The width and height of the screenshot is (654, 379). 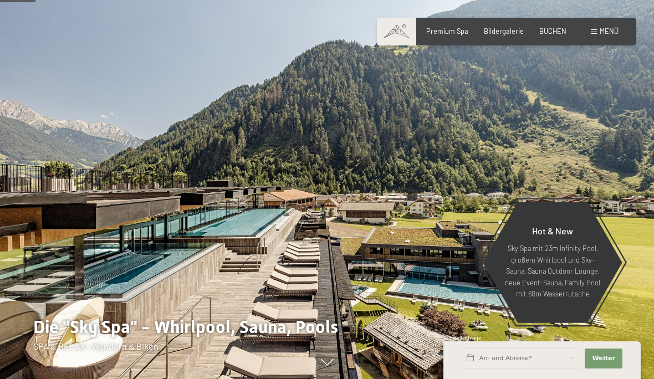 What do you see at coordinates (265, 221) in the screenshot?
I see `span: Einwilligung Marketing*` at bounding box center [265, 221].